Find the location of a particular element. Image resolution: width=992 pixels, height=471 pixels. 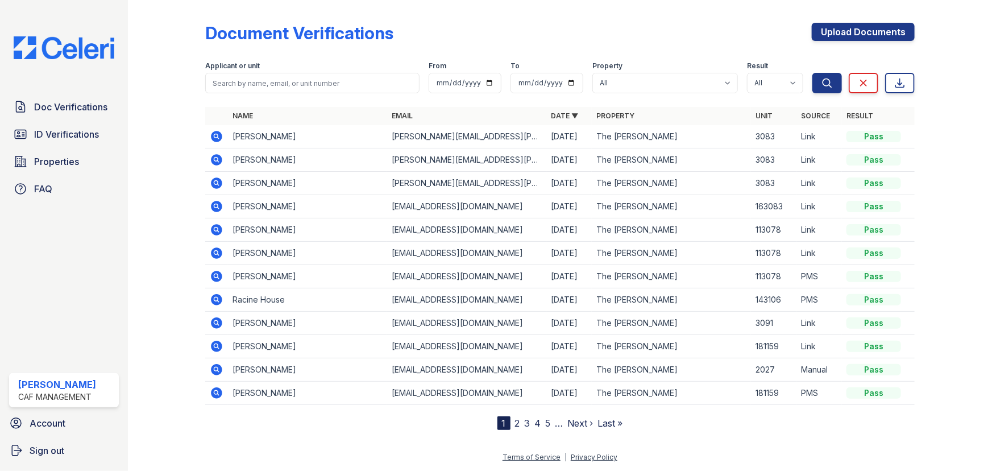

img: CE_Logo_Blue-a8612792a0a2168367f1c8372b55b34899dd931a85d93a1a3d3e32e68fde9ad4.png is located at coordinates (64, 48).